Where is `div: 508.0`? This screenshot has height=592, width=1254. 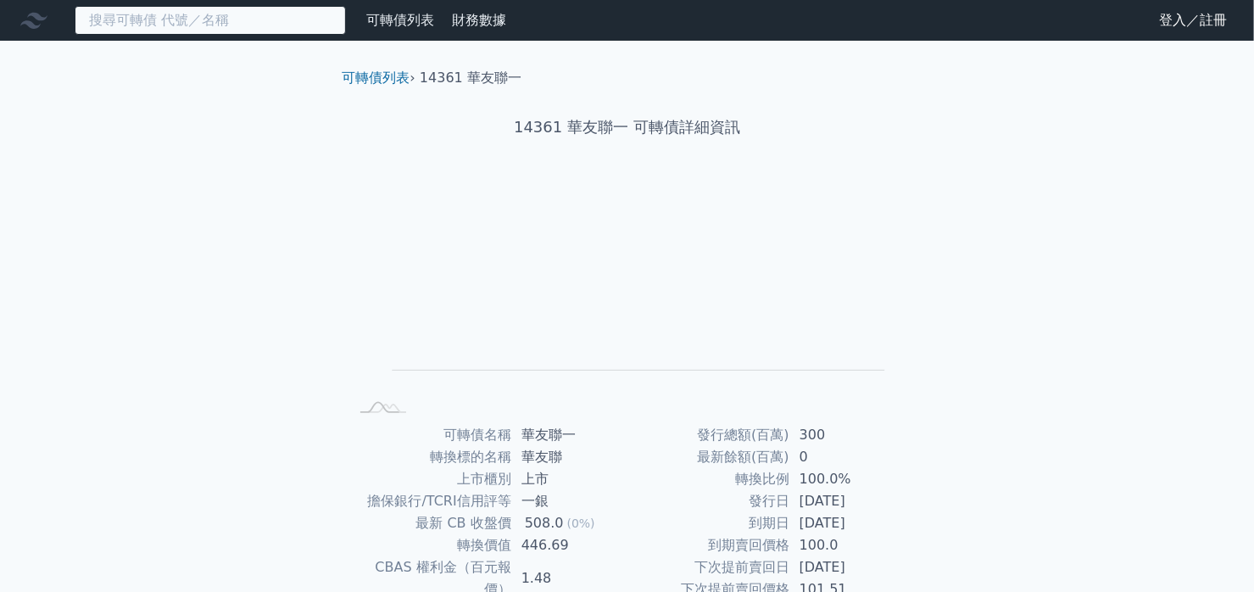
div: 508.0 is located at coordinates (544, 523).